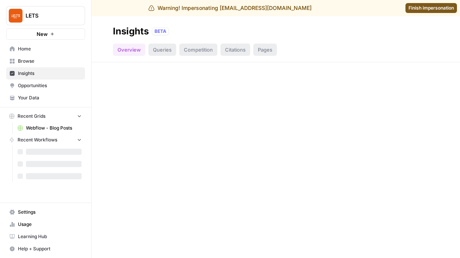 The height and width of the screenshot is (258, 460). I want to click on button: Recent Workflows, so click(45, 140).